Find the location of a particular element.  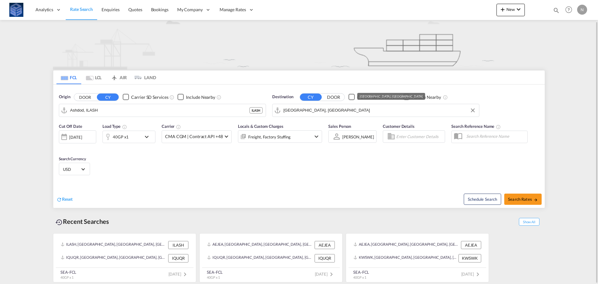

input: Enter Customer Details is located at coordinates (419, 136).